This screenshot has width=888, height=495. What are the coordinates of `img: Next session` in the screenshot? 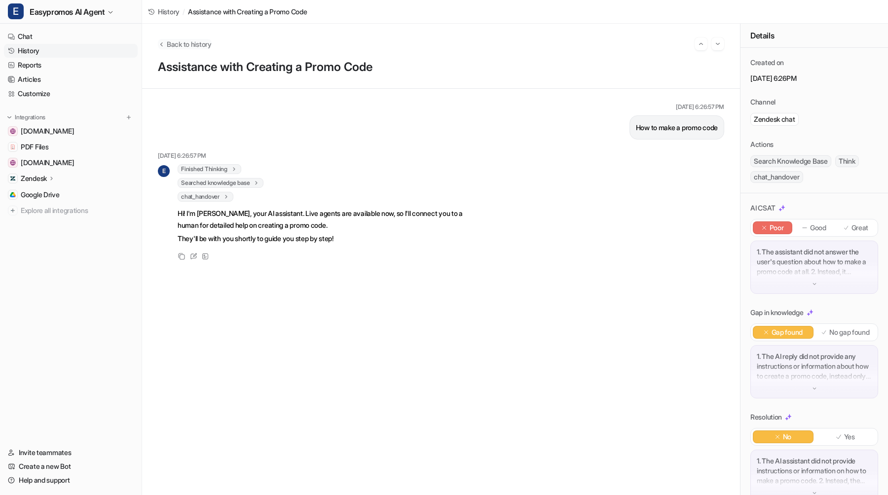 It's located at (718, 44).